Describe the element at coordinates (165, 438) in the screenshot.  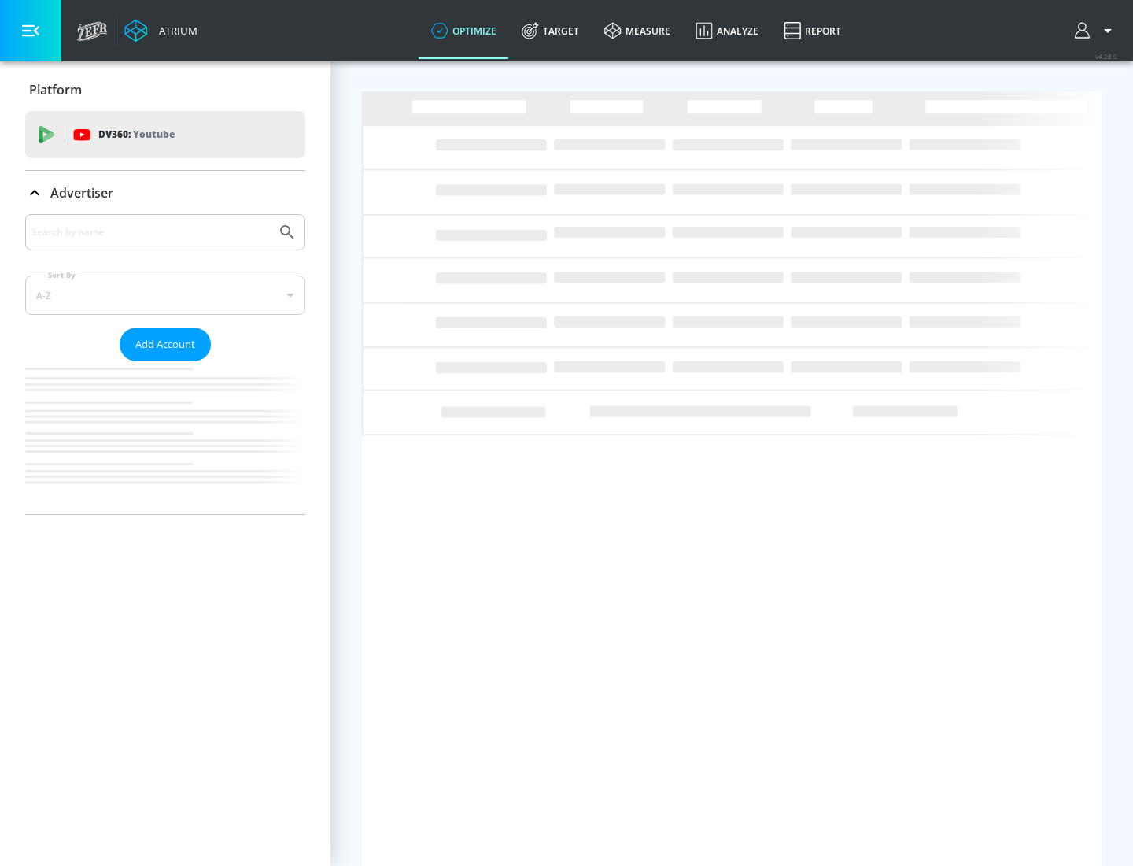
I see `nav: list of Advertiser` at that location.